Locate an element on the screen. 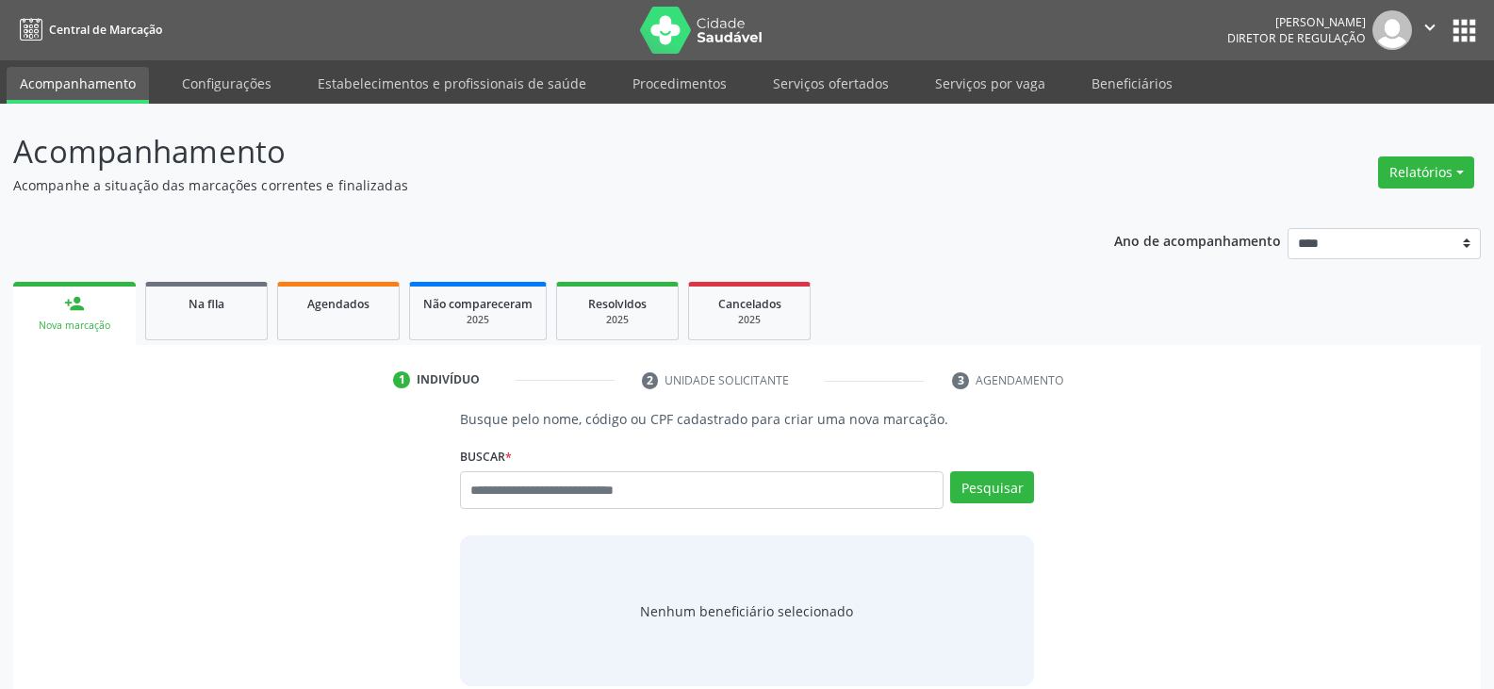 The height and width of the screenshot is (689, 1494). p: Acompanhamento is located at coordinates (527, 152).